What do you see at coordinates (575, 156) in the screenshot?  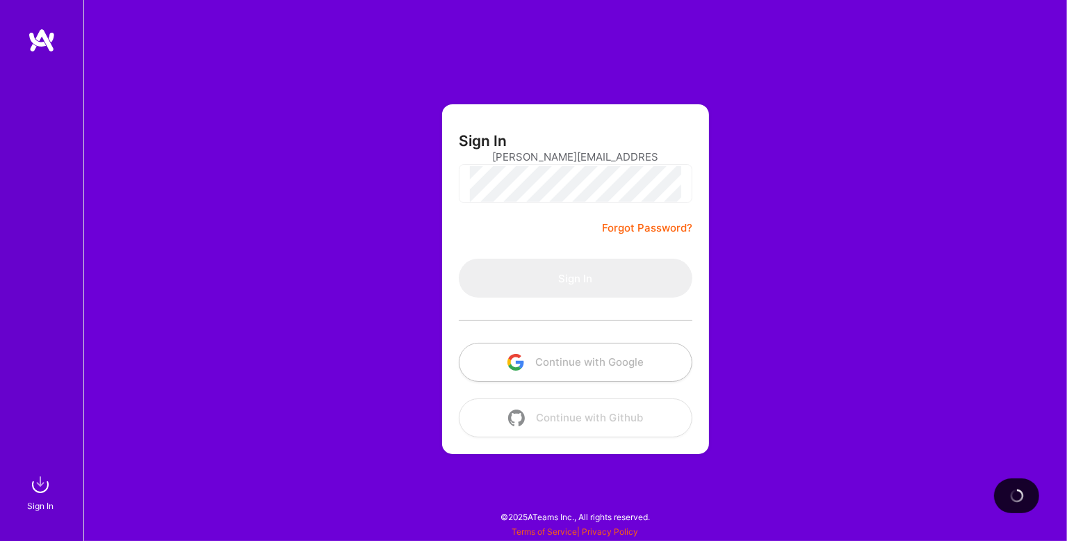 I see `input: Email...` at bounding box center [575, 156].